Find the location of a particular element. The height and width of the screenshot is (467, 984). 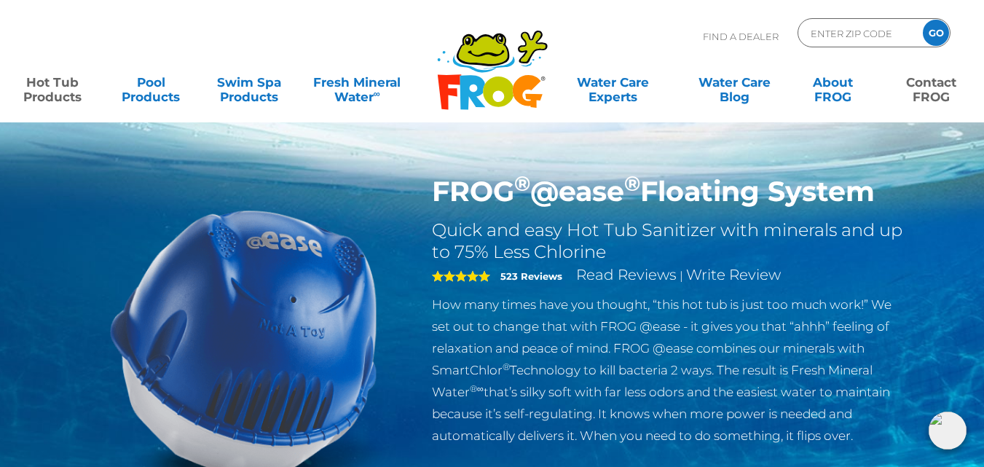

a: Water CareBlog is located at coordinates (734, 82).